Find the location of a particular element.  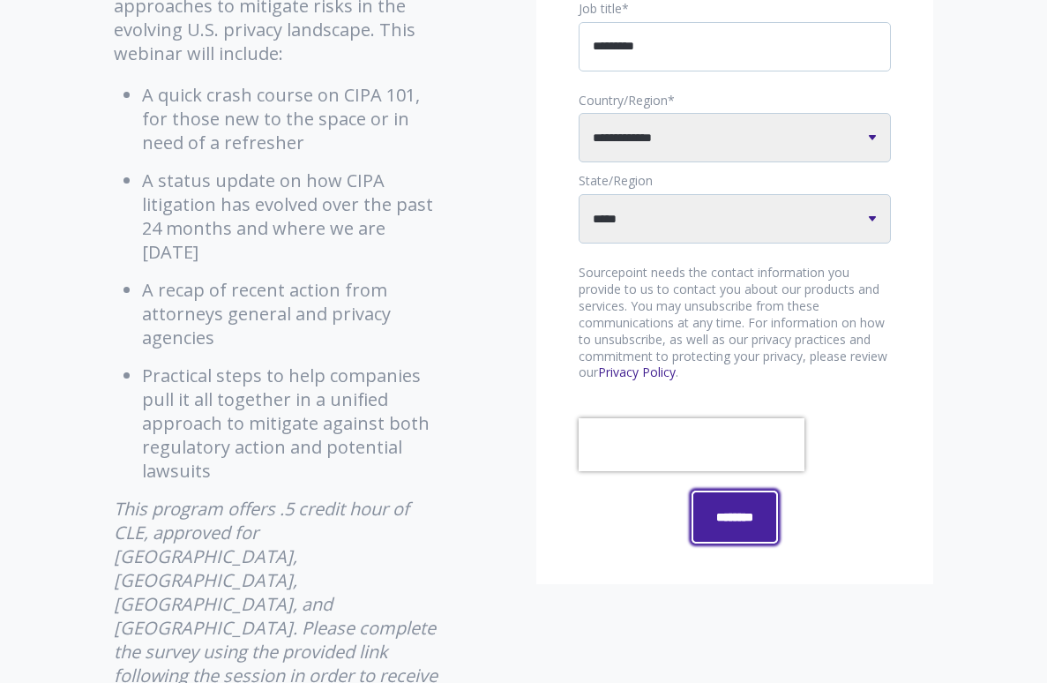

p: Sourcepoint needs the contact information you provide to us to contact you about our products and... is located at coordinates (735, 323).